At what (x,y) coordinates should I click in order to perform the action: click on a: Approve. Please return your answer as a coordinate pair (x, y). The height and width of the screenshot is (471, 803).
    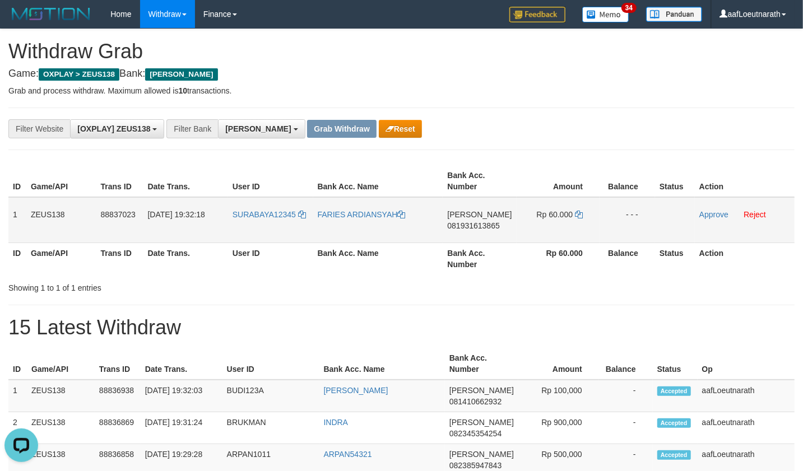
    Looking at the image, I should click on (714, 215).